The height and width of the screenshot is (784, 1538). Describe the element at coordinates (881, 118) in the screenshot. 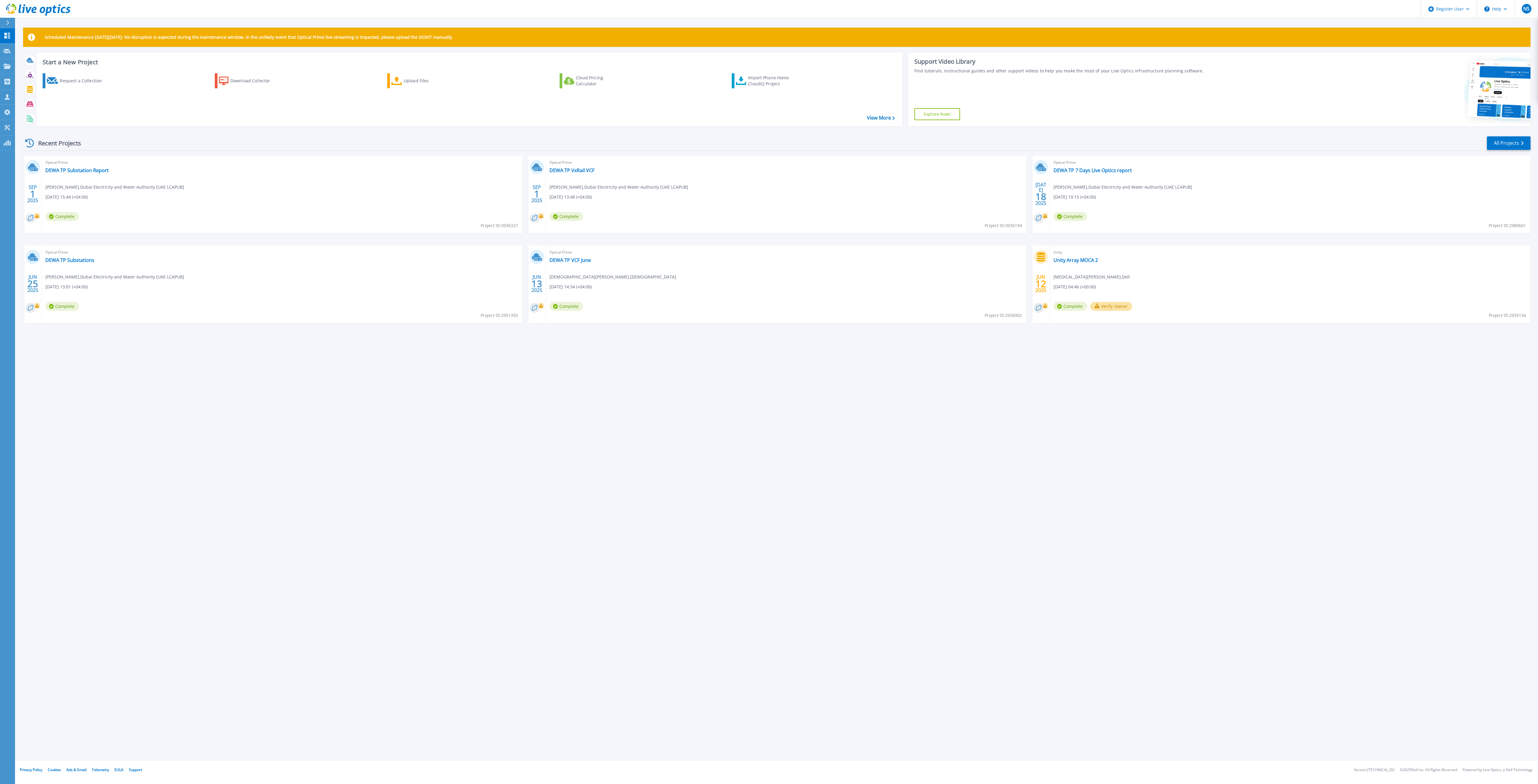

I see `a: View More` at that location.